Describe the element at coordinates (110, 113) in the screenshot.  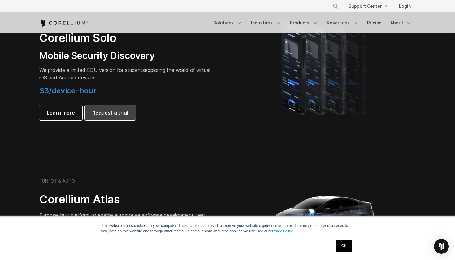
I see `a: Request a trial` at that location.